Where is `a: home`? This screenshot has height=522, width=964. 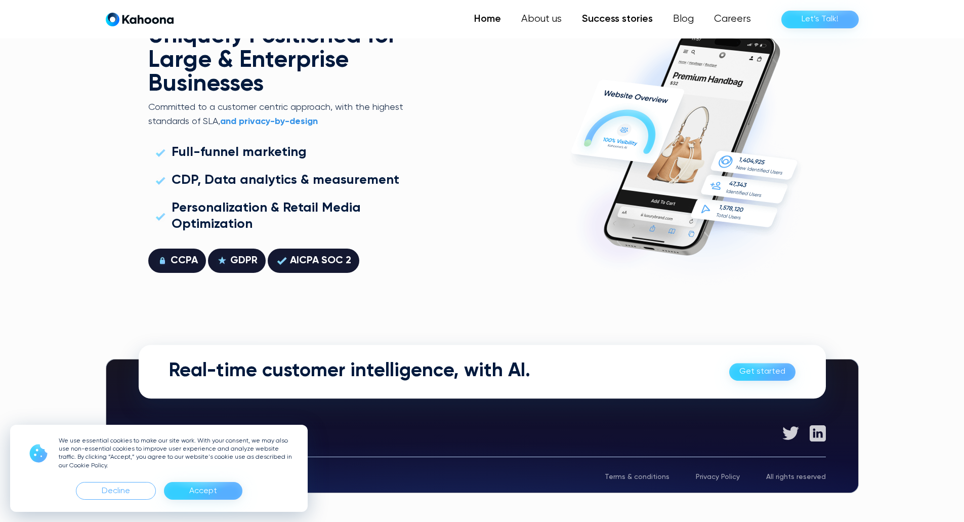 a: home is located at coordinates (140, 19).